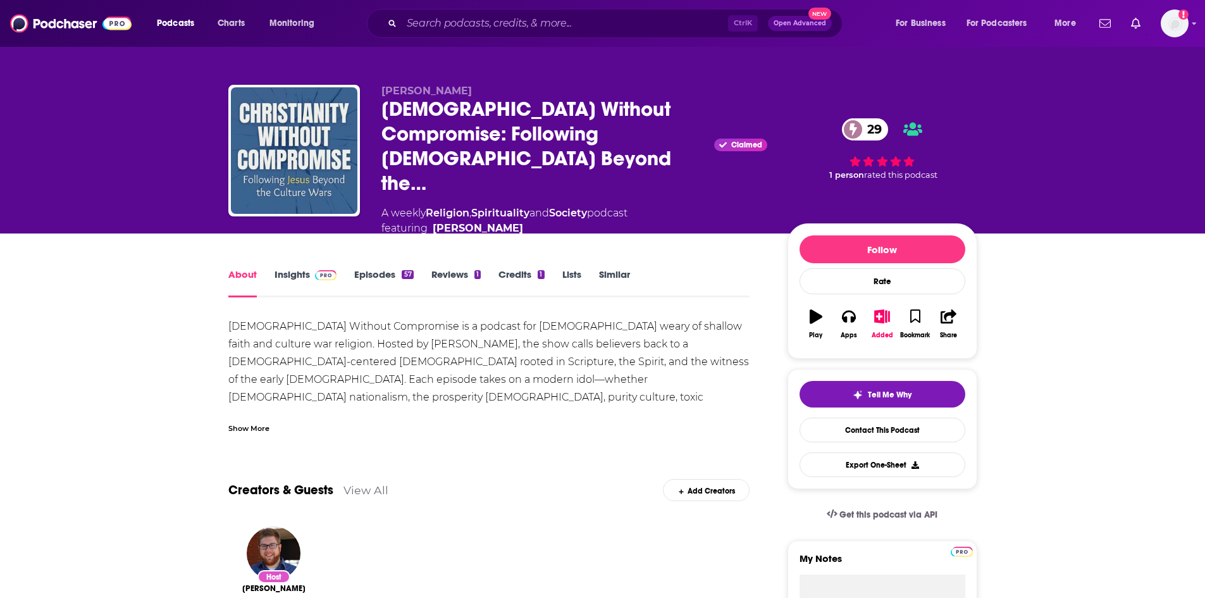 The width and height of the screenshot is (1205, 598). Describe the element at coordinates (882, 324) in the screenshot. I see `button: Added` at that location.